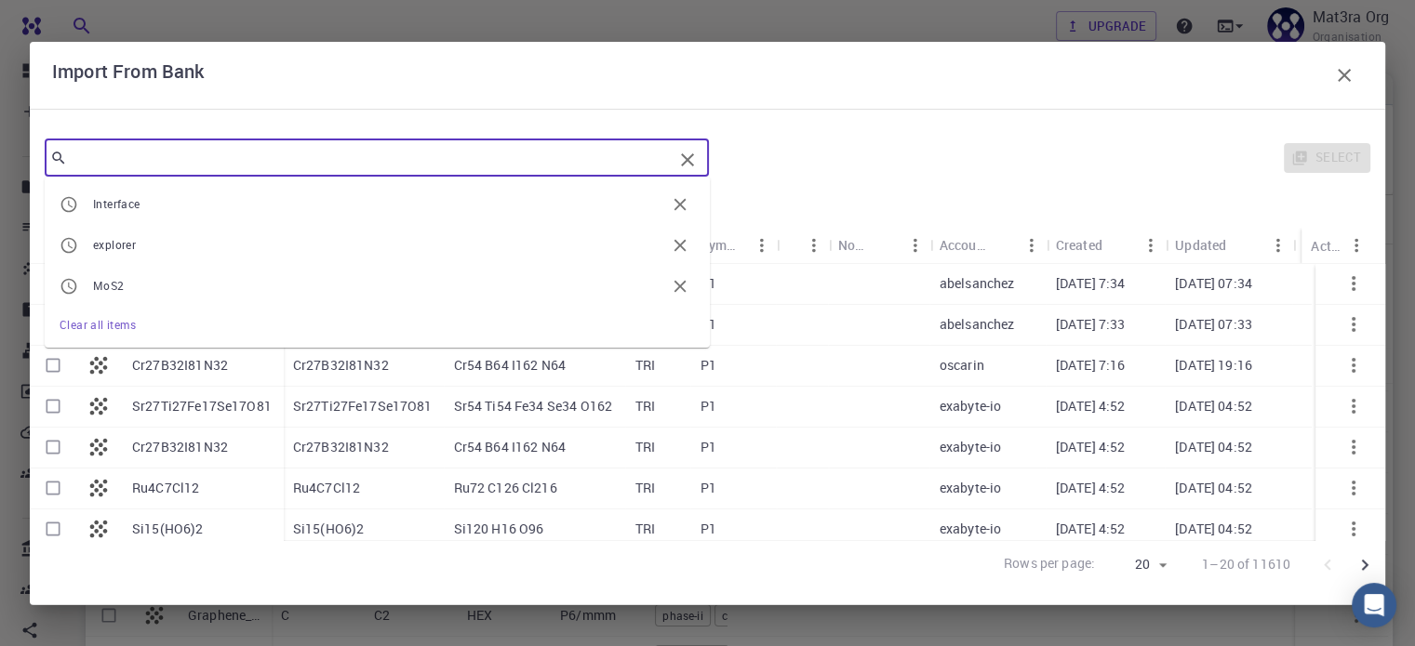 The width and height of the screenshot is (1415, 646). What do you see at coordinates (505, 488) in the screenshot?
I see `p: Ru72 C126 Cl216` at bounding box center [505, 488].